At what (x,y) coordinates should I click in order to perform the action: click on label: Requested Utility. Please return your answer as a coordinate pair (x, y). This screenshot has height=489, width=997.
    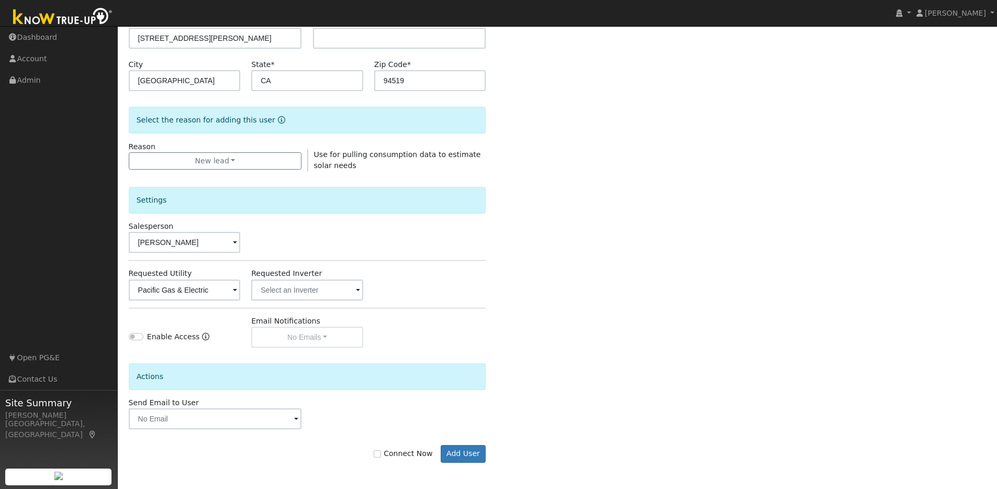
    Looking at the image, I should click on (160, 273).